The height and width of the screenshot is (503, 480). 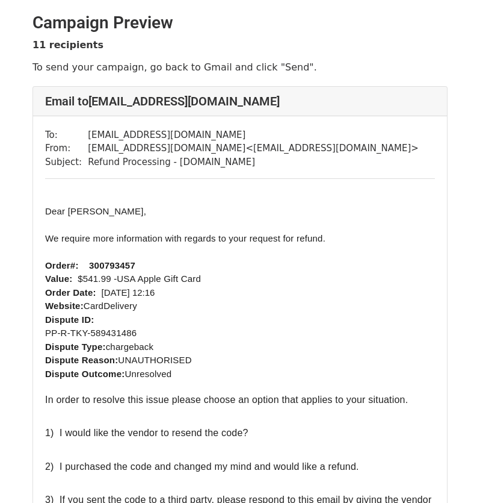 What do you see at coordinates (123, 278) in the screenshot?
I see `font: $541.99 -` at bounding box center [123, 278].